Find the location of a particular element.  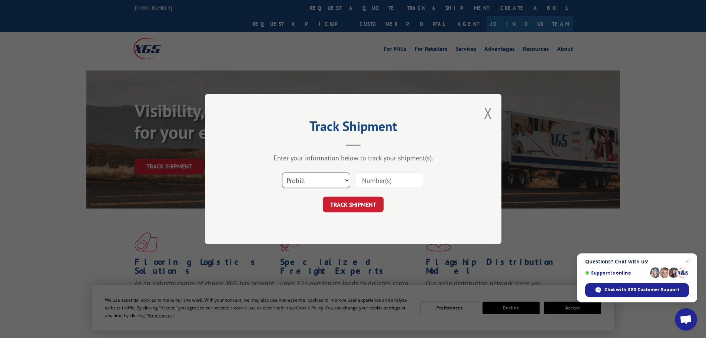

h2: Track Shipment is located at coordinates (353, 128).